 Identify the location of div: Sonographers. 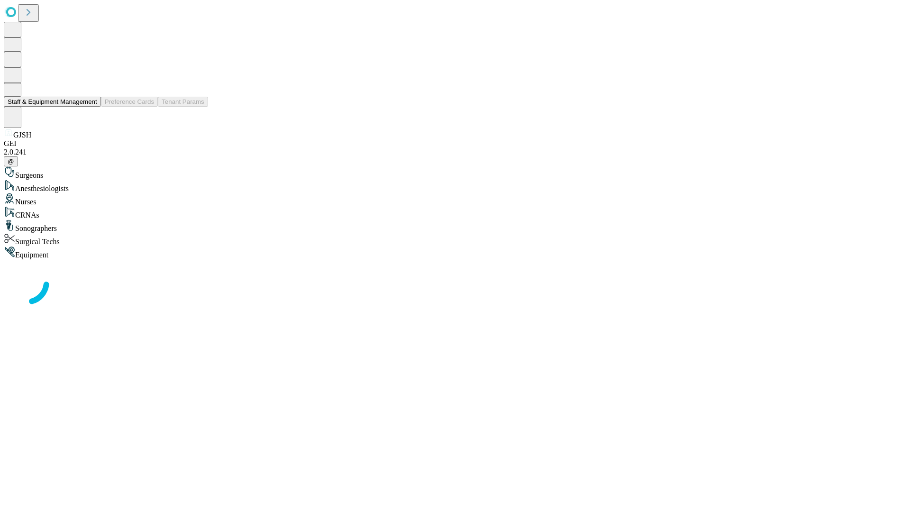
(455, 226).